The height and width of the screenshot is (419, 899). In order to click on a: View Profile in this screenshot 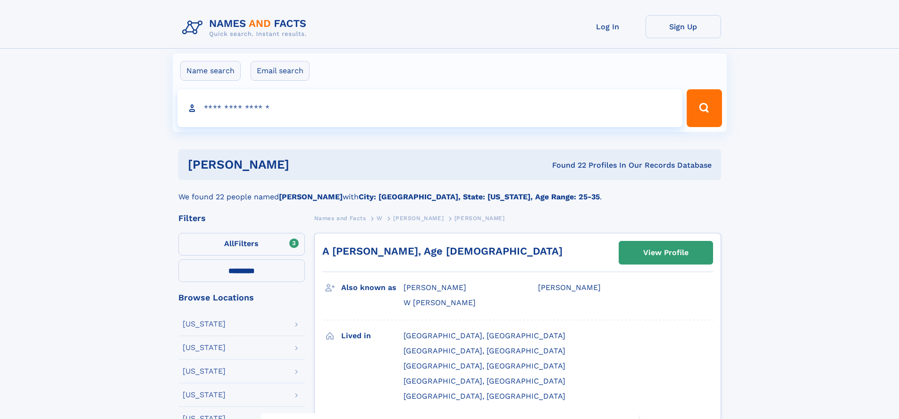, I will do `click(666, 252)`.